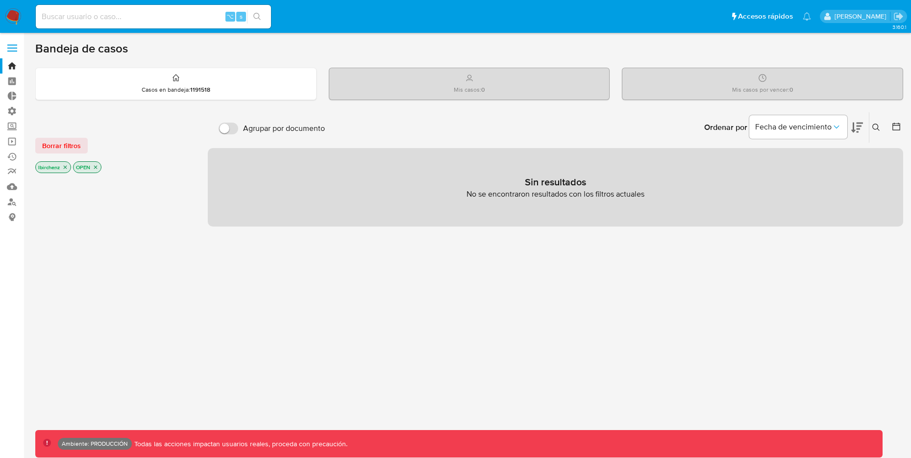  I want to click on input: Buscar usuario o caso..., so click(153, 17).